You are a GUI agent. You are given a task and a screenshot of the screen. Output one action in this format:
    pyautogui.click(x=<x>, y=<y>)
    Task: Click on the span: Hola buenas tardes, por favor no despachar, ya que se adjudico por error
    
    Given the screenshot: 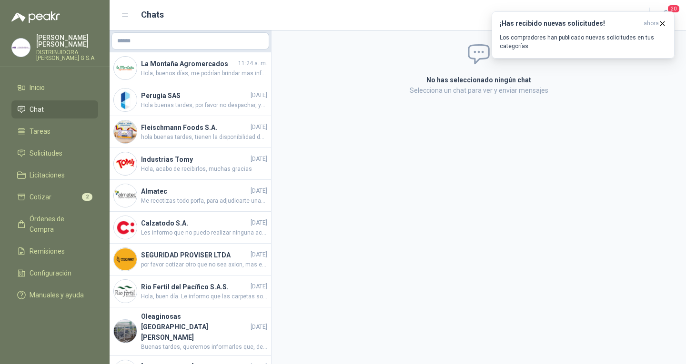 What is the action you would take?
    pyautogui.click(x=204, y=105)
    